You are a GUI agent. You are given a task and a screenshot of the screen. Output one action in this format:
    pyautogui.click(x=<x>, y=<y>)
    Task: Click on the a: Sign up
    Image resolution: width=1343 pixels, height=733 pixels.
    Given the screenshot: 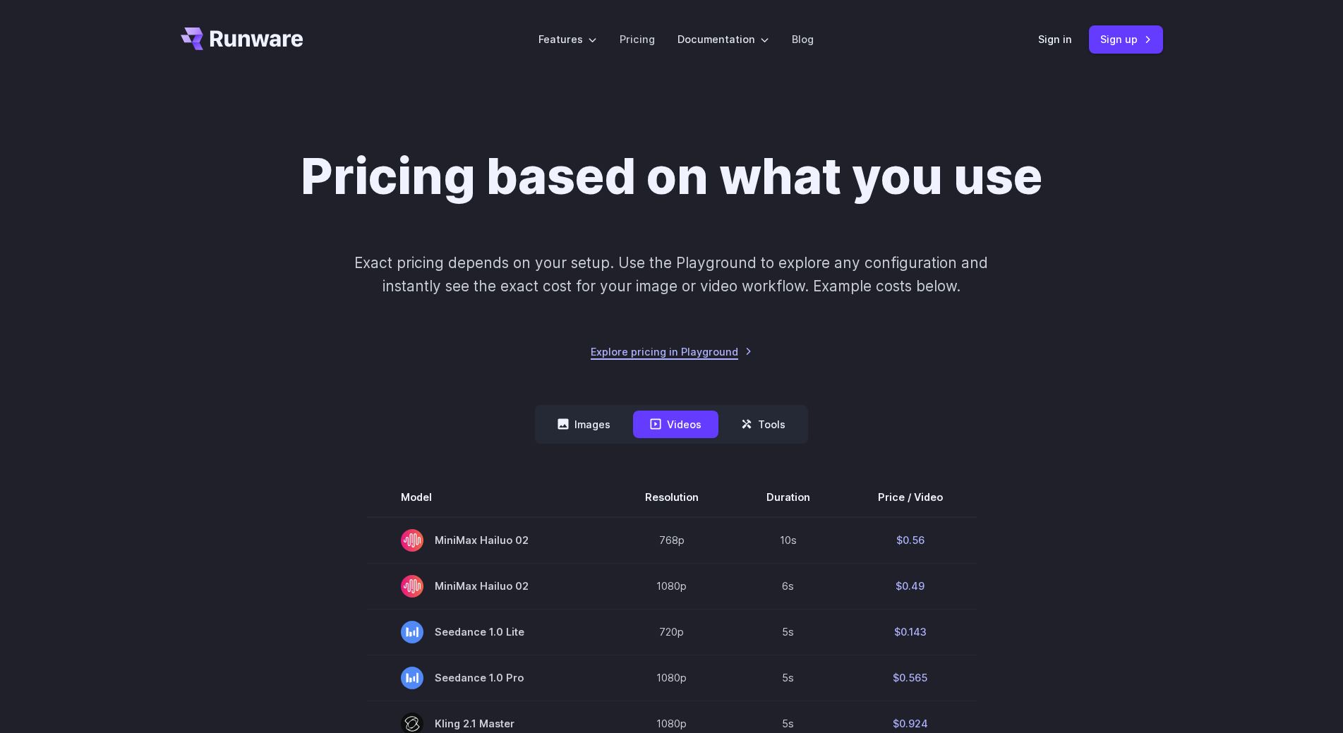 What is the action you would take?
    pyautogui.click(x=1125, y=39)
    